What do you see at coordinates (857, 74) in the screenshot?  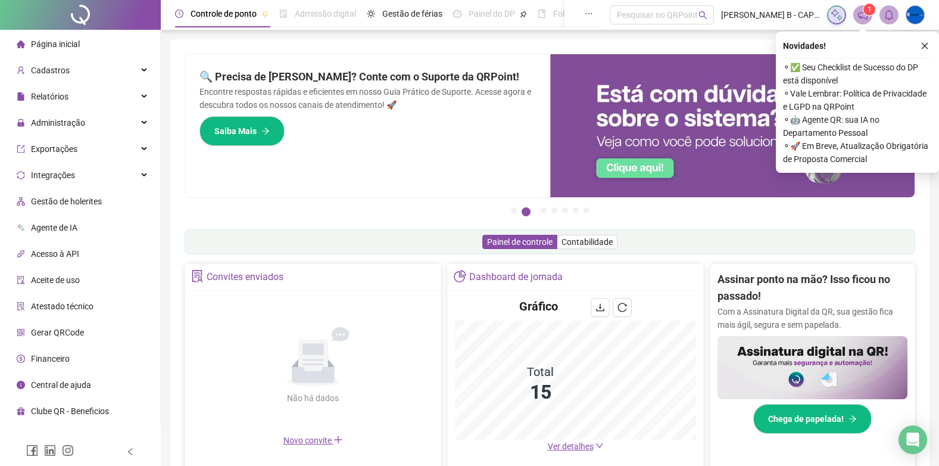 I see `span: ⚬ ✅ Seu Checklist de Sucesso do DP está disponível` at bounding box center [857, 74].